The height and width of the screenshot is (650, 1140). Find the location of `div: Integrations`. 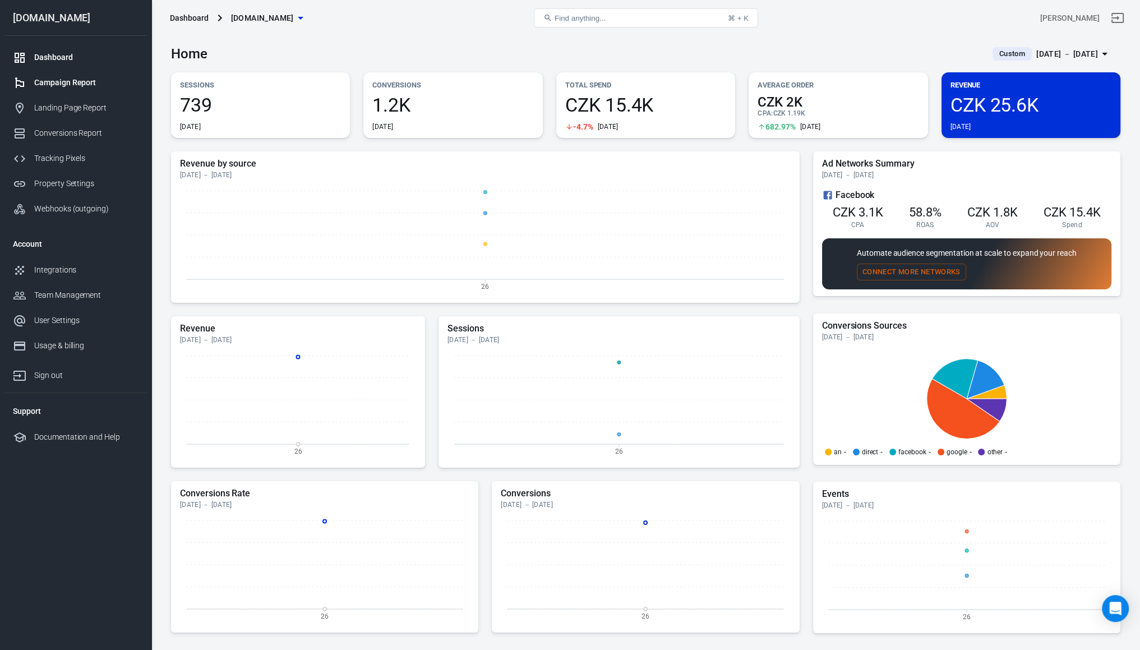

div: Integrations is located at coordinates (86, 270).